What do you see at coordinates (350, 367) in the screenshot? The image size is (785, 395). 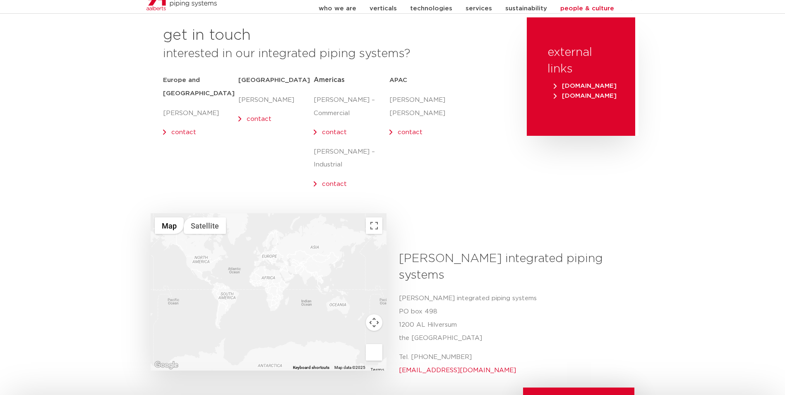 I see `span: Map data ©2025` at bounding box center [350, 367].